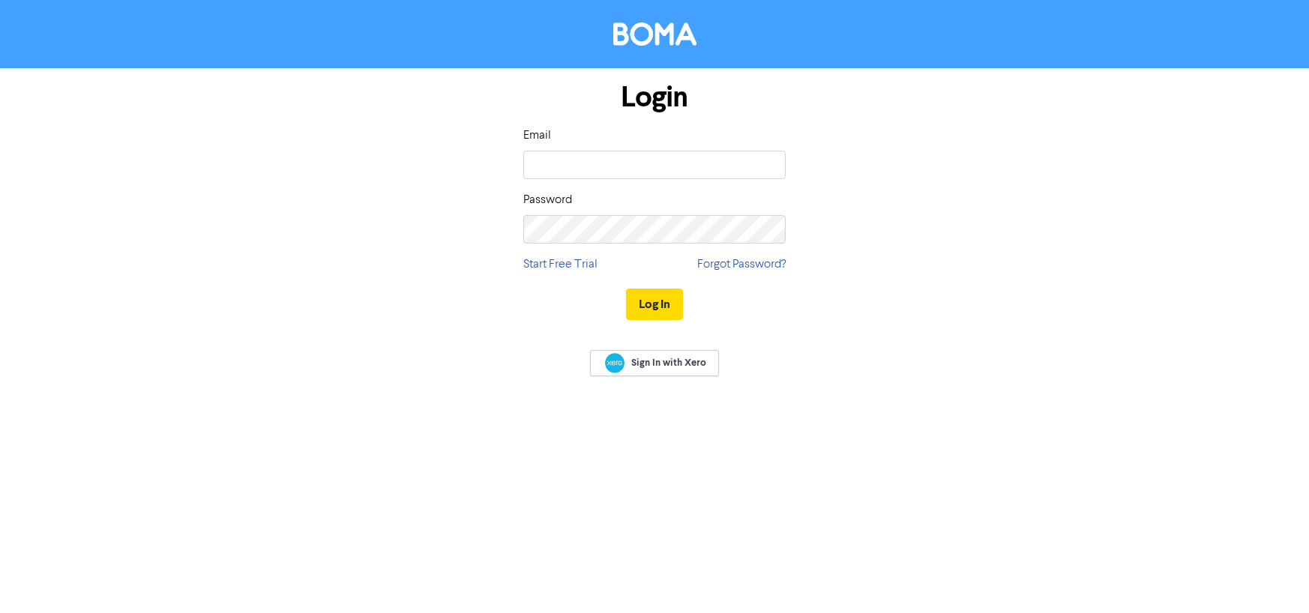 The image size is (1309, 613). I want to click on span: Sign In with Xero, so click(669, 363).